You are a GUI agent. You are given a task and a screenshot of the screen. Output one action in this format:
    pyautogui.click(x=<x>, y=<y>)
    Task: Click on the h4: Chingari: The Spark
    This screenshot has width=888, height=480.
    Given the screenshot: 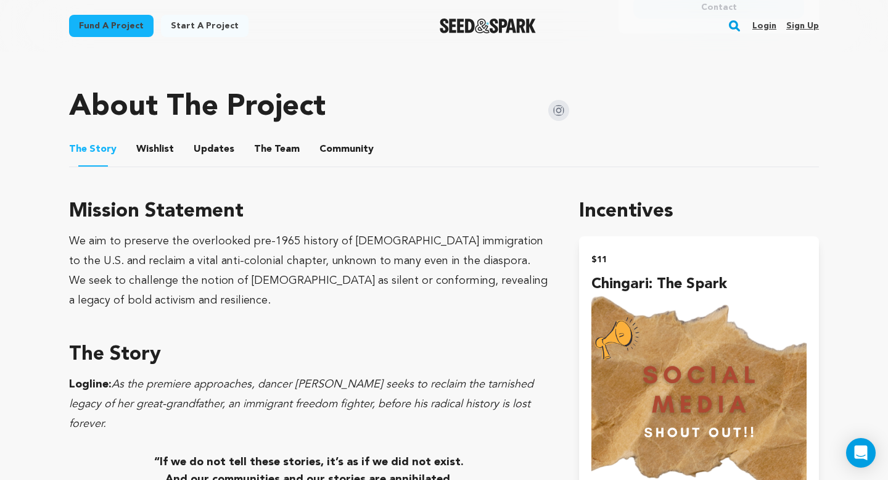 What is the action you would take?
    pyautogui.click(x=699, y=284)
    